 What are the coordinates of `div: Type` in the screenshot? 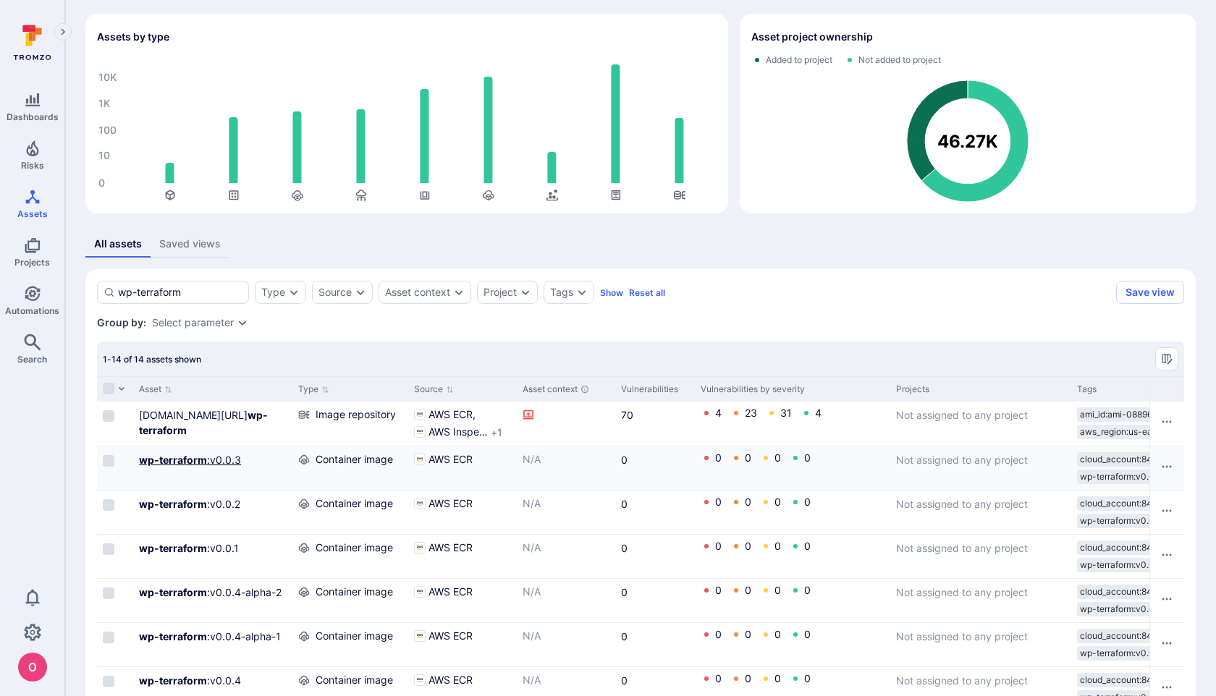 It's located at (273, 292).